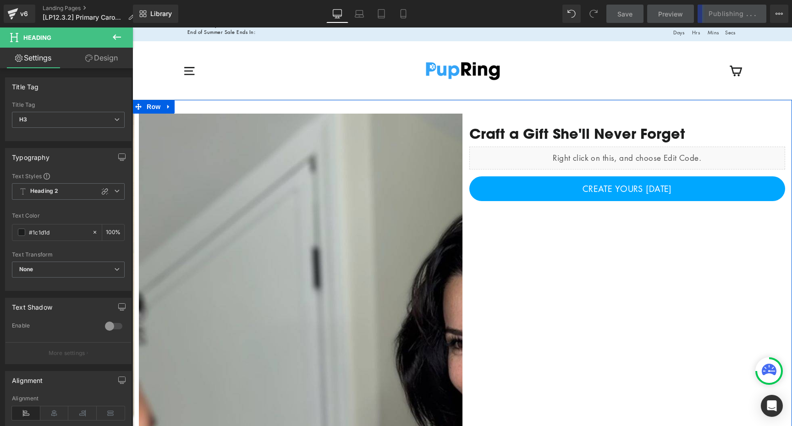 Image resolution: width=792 pixels, height=426 pixels. What do you see at coordinates (37, 38) in the screenshot?
I see `span: Heading` at bounding box center [37, 38].